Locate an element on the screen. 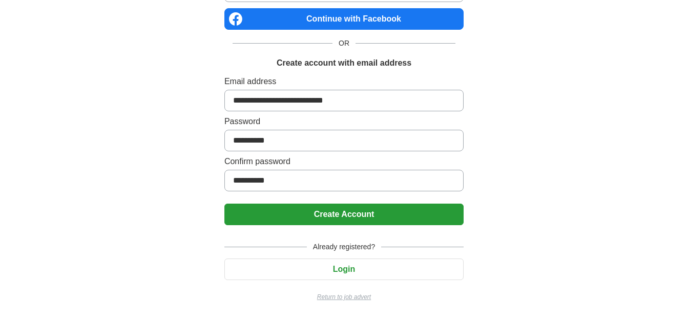  a: Return to job advert is located at coordinates (344, 297).